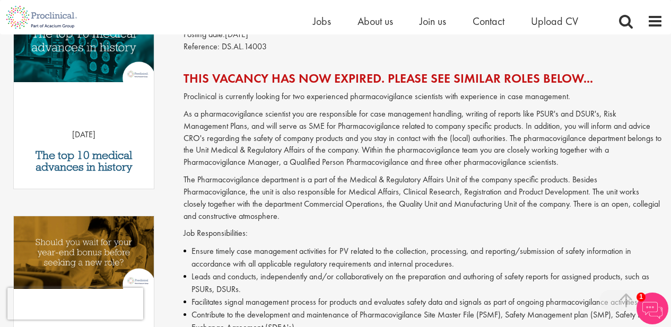 This screenshot has height=327, width=671. What do you see at coordinates (322, 21) in the screenshot?
I see `span: Jobs` at bounding box center [322, 21].